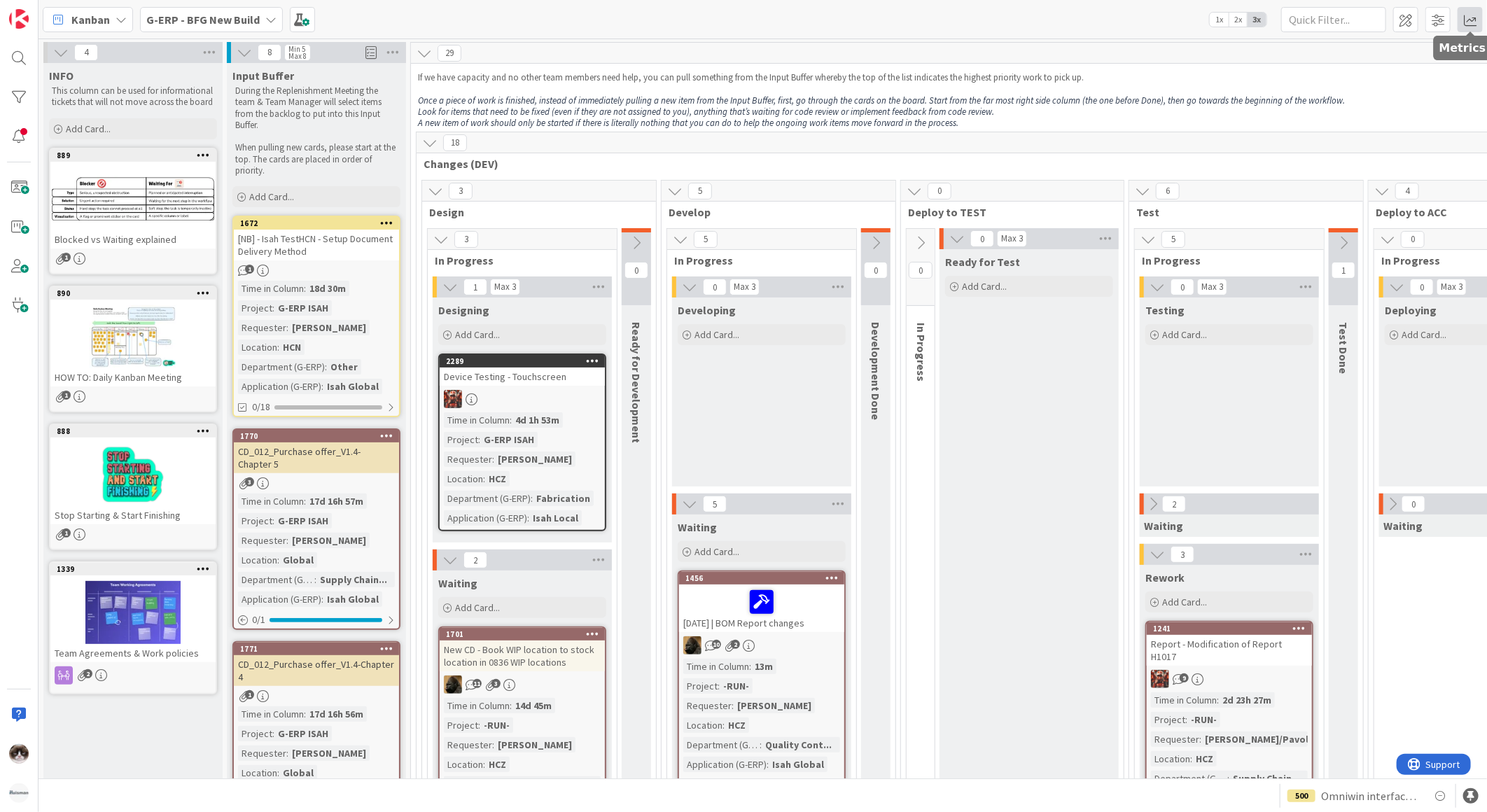 Image resolution: width=1487 pixels, height=812 pixels. I want to click on span: 3, so click(1183, 554).